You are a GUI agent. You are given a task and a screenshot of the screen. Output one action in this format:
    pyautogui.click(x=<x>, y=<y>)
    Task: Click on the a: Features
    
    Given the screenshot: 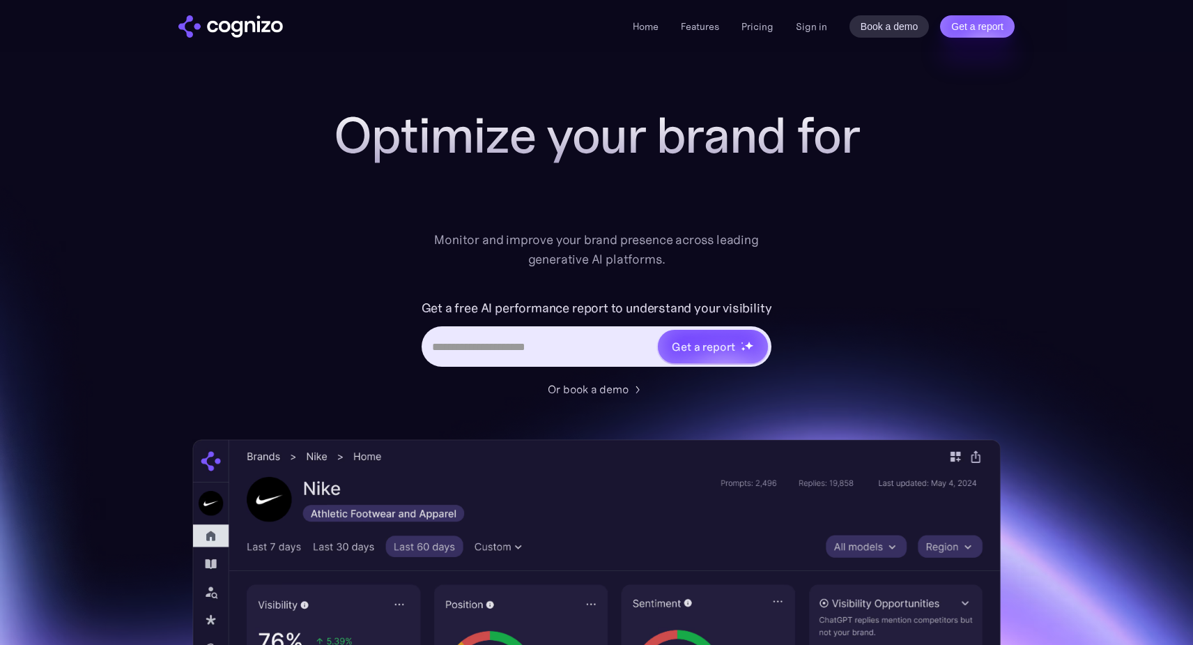 What is the action you would take?
    pyautogui.click(x=700, y=26)
    